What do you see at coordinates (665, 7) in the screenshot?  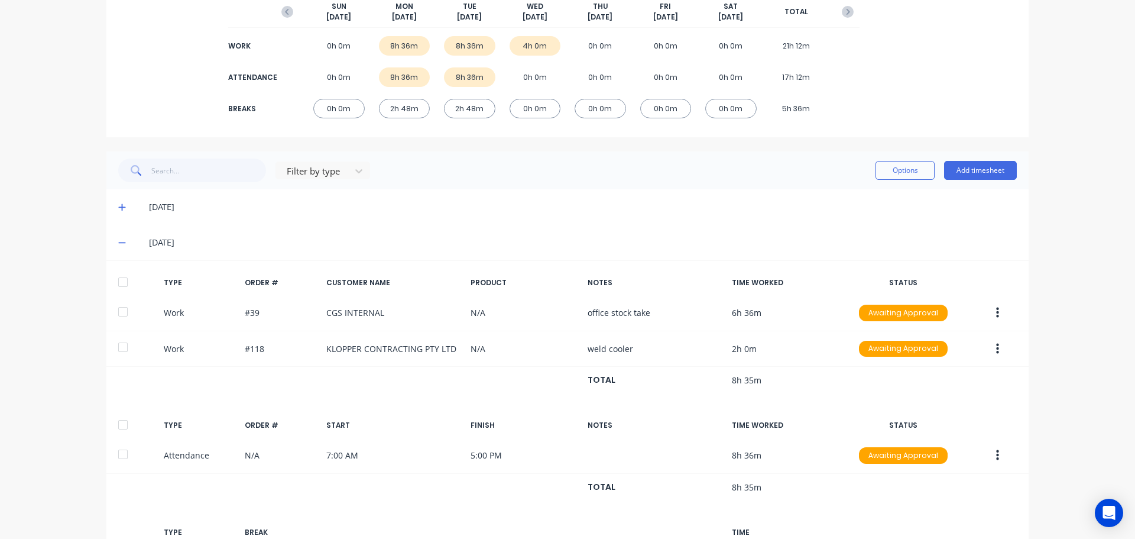 I see `span: FRI` at bounding box center [665, 7].